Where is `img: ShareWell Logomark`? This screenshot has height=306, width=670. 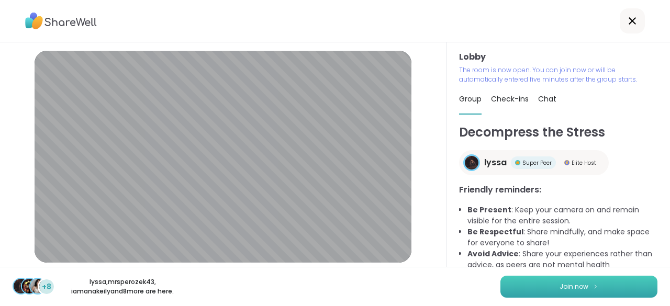 img: ShareWell Logomark is located at coordinates (595, 286).